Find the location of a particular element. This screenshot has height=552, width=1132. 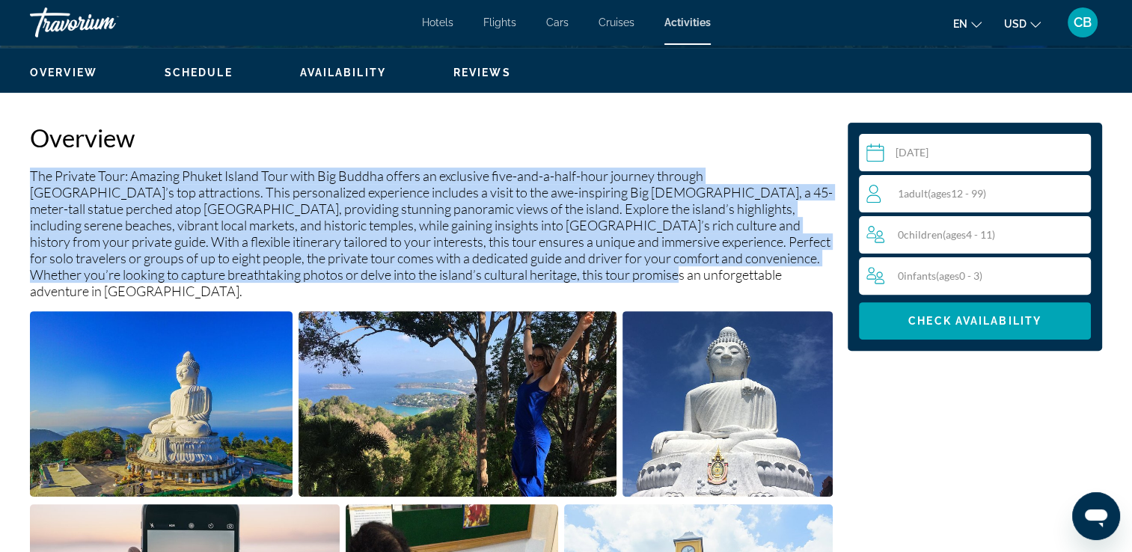

span: Hotels is located at coordinates (438, 22).